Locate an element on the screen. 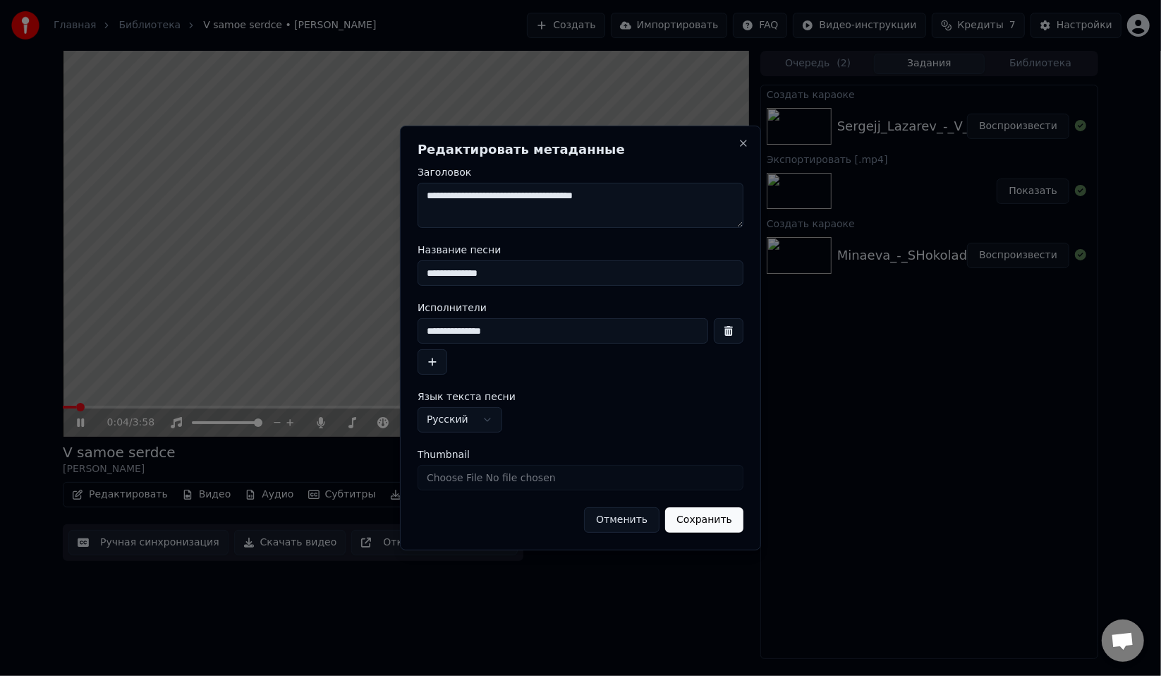  label: Исполнители is located at coordinates (580, 308).